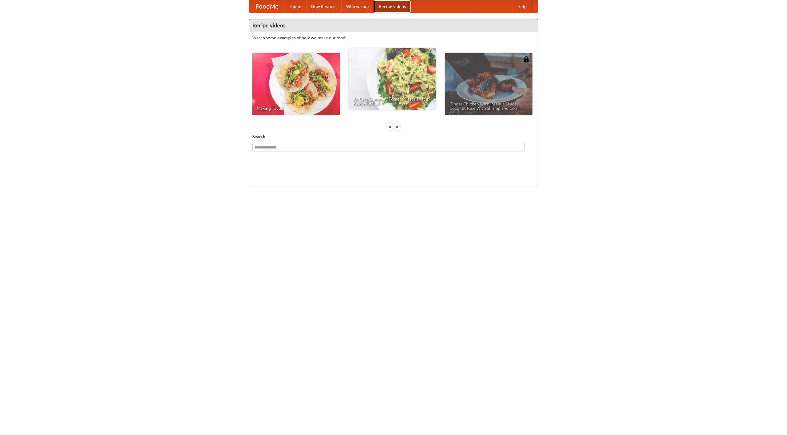 This screenshot has width=787, height=435. I want to click on a: Help, so click(522, 6).